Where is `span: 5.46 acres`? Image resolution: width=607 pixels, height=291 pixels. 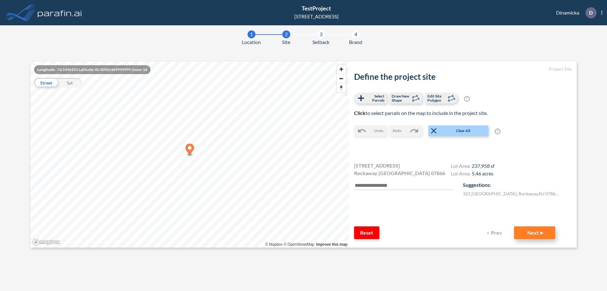 span: 5.46 acres is located at coordinates (483, 173).